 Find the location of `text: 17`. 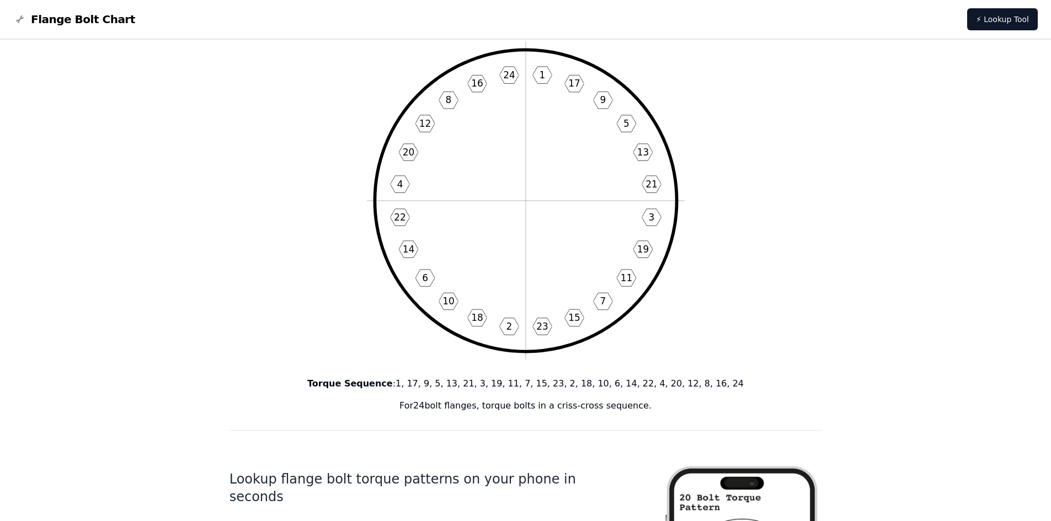

text: 17 is located at coordinates (574, 83).